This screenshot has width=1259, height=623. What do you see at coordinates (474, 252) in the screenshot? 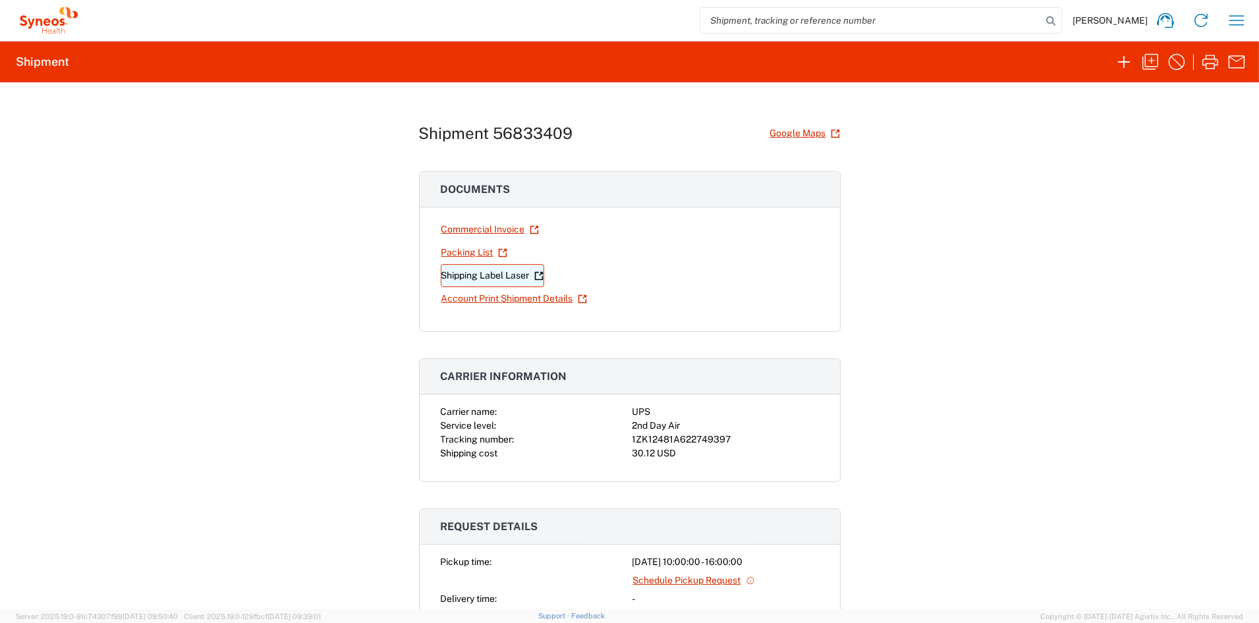
I see `a: Packing List` at bounding box center [474, 252].